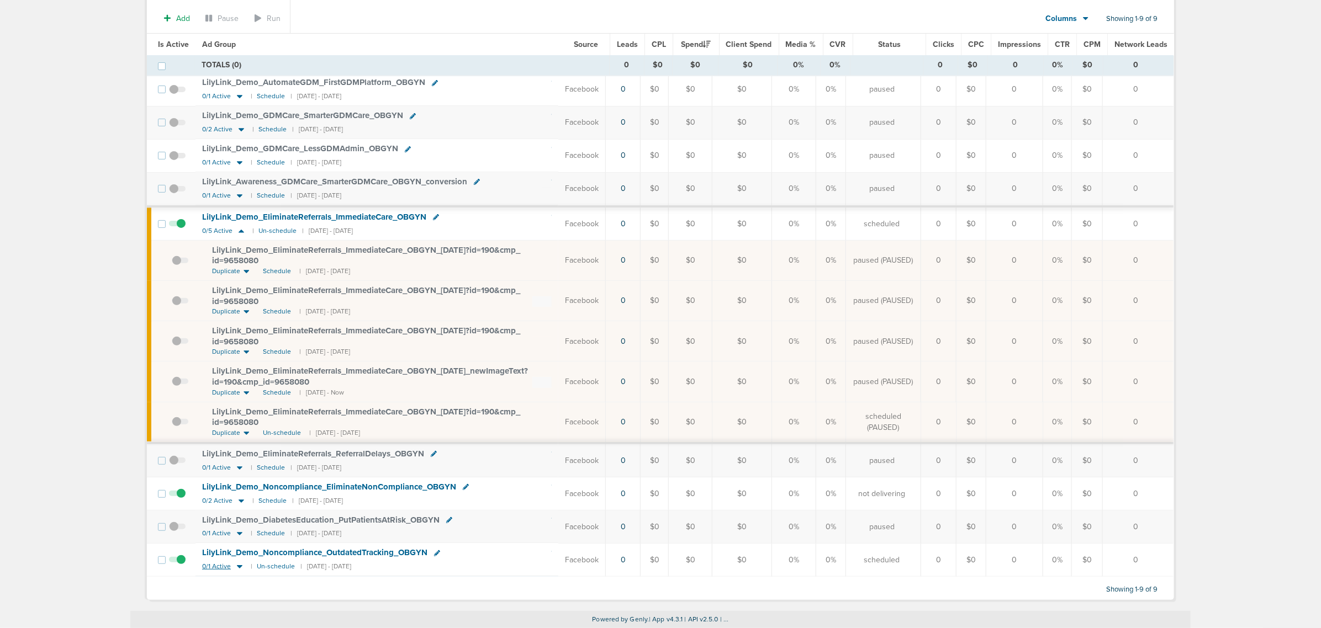  Describe the element at coordinates (1020, 44) in the screenshot. I see `span: Impressions` at that location.